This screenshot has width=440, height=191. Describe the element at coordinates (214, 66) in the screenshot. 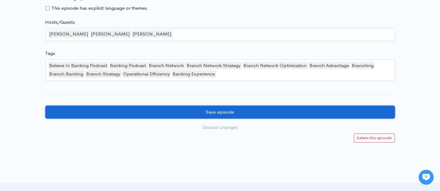

I see `div: Branch Network Strategy` at that location.